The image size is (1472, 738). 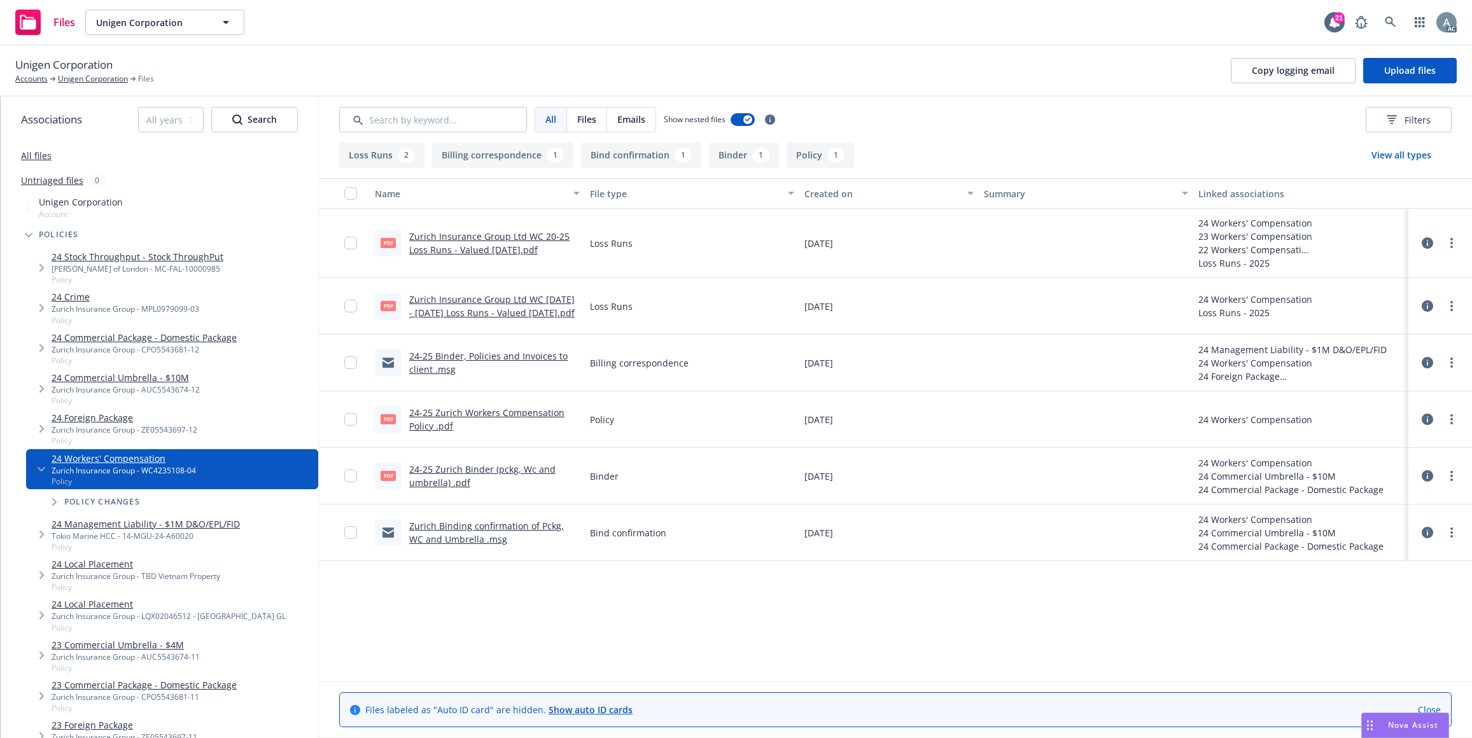 What do you see at coordinates (1293, 71) in the screenshot?
I see `button: Copy logging email` at bounding box center [1293, 71].